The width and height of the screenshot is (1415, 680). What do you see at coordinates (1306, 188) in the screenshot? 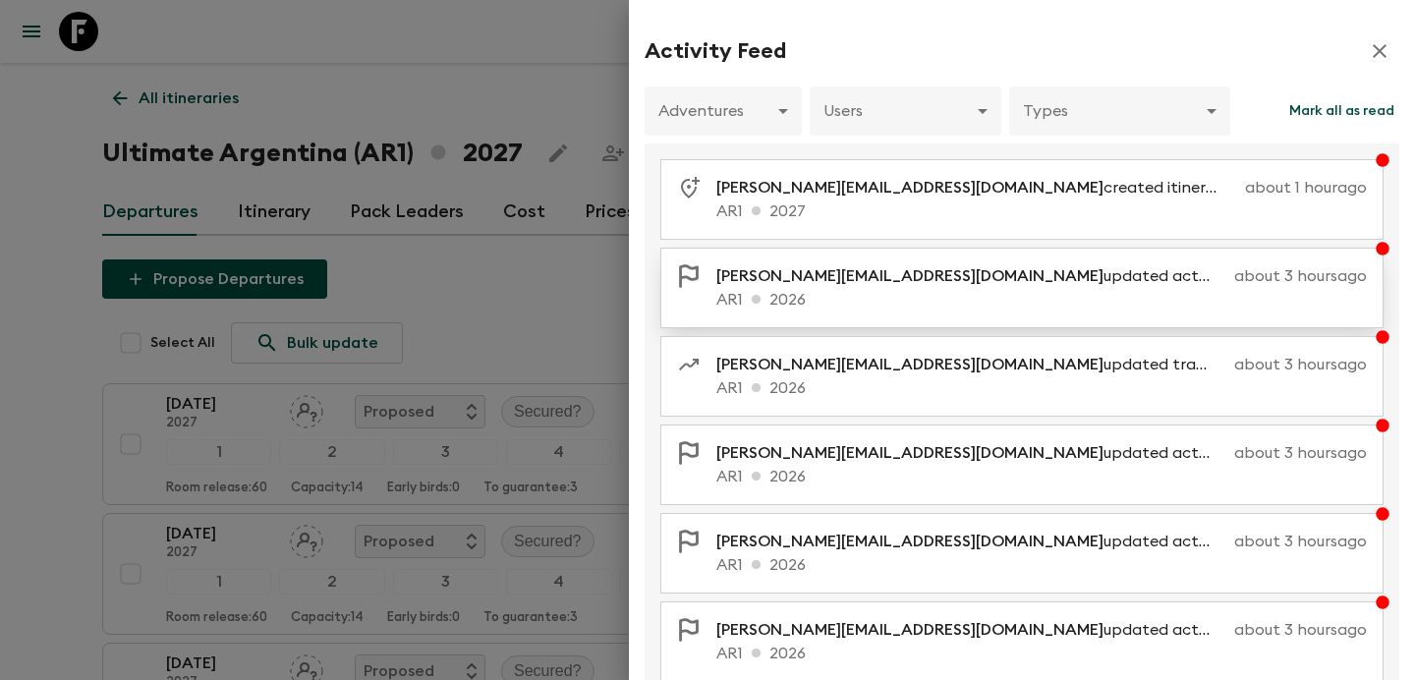
I see `p: about 1 hour ago` at bounding box center [1306, 188].